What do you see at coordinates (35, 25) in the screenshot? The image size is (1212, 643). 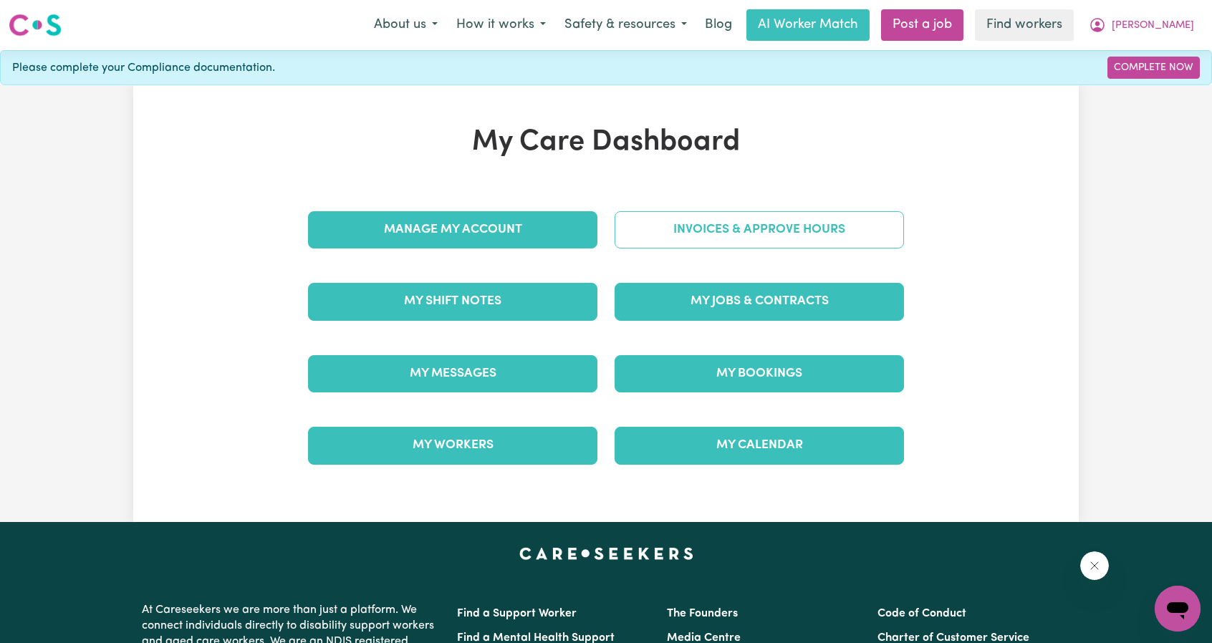 I see `a: Careseekers logo` at bounding box center [35, 25].